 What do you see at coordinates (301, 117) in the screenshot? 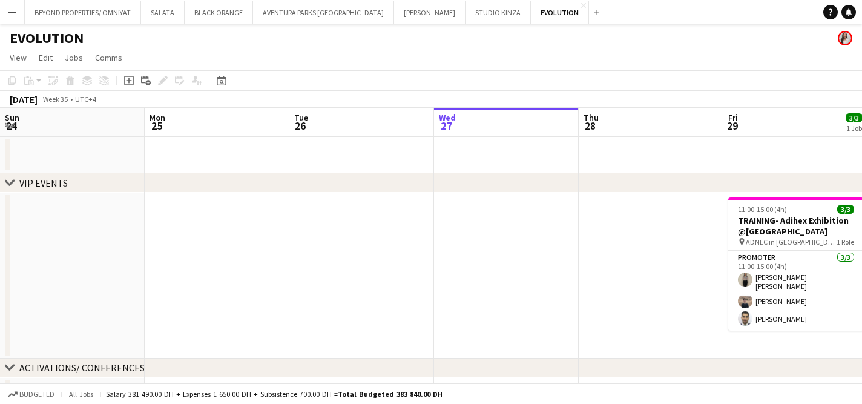
I see `span: Tue` at bounding box center [301, 117].